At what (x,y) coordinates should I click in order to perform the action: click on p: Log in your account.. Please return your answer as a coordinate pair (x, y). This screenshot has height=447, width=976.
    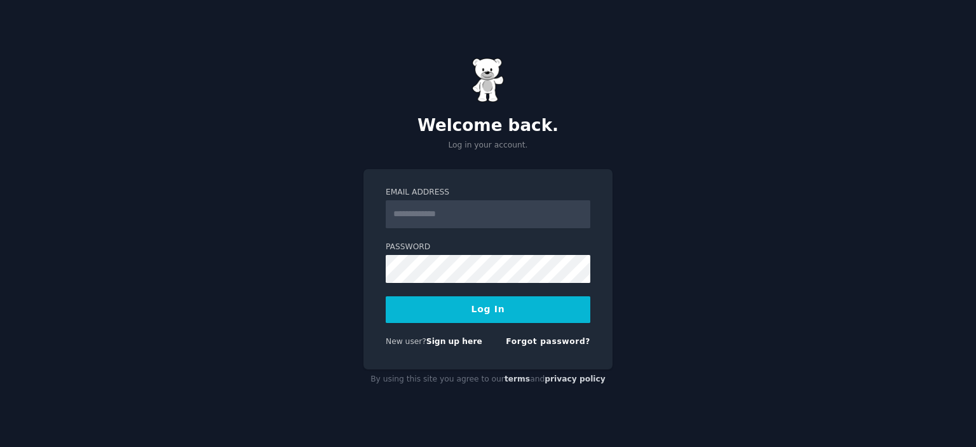
    Looking at the image, I should click on (488, 146).